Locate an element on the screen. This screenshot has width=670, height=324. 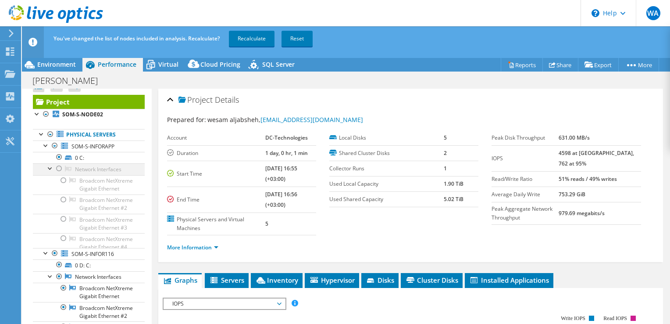
label: IOPS is located at coordinates (525, 158).